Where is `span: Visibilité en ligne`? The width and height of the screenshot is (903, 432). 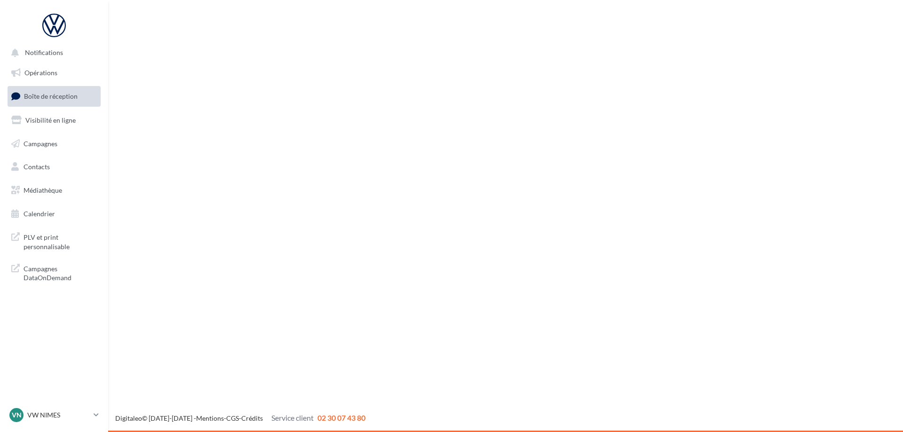 span: Visibilité en ligne is located at coordinates (50, 120).